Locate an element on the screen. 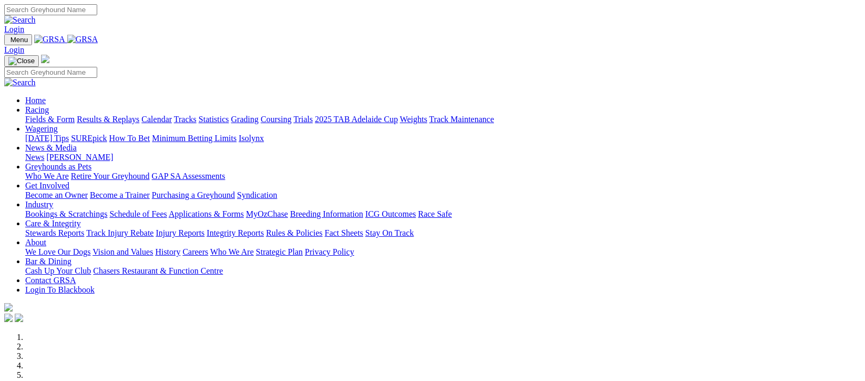  a: Stewards Reports is located at coordinates (55, 232).